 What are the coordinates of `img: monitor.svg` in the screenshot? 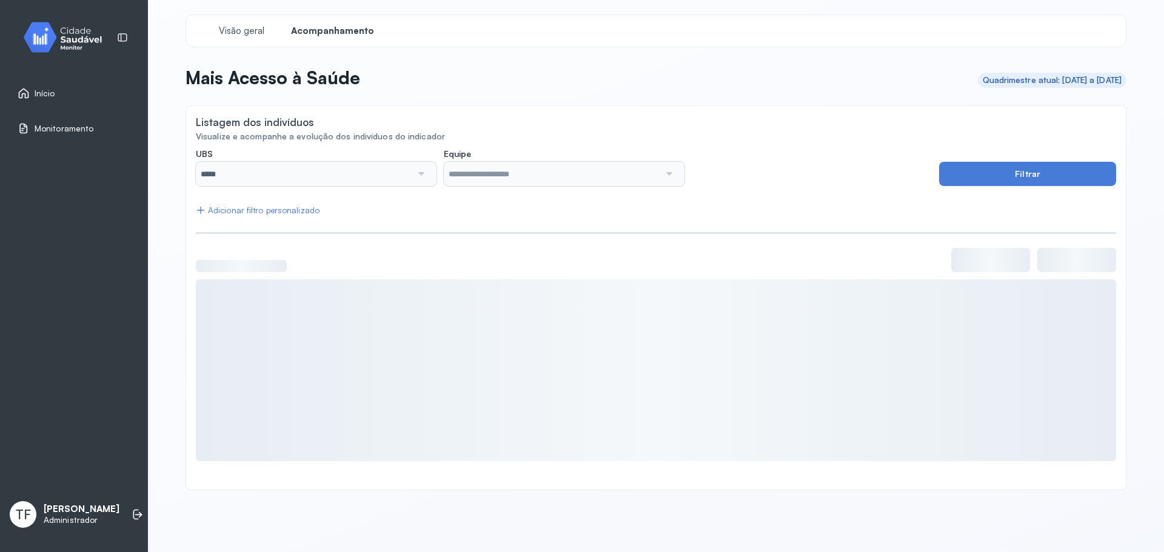 It's located at (67, 37).